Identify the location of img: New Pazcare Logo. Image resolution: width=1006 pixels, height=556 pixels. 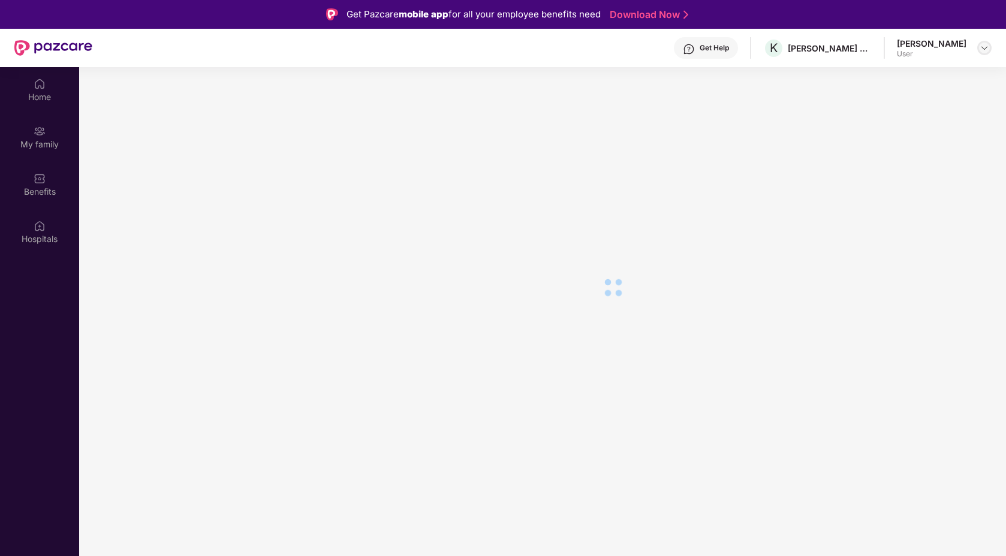
(53, 48).